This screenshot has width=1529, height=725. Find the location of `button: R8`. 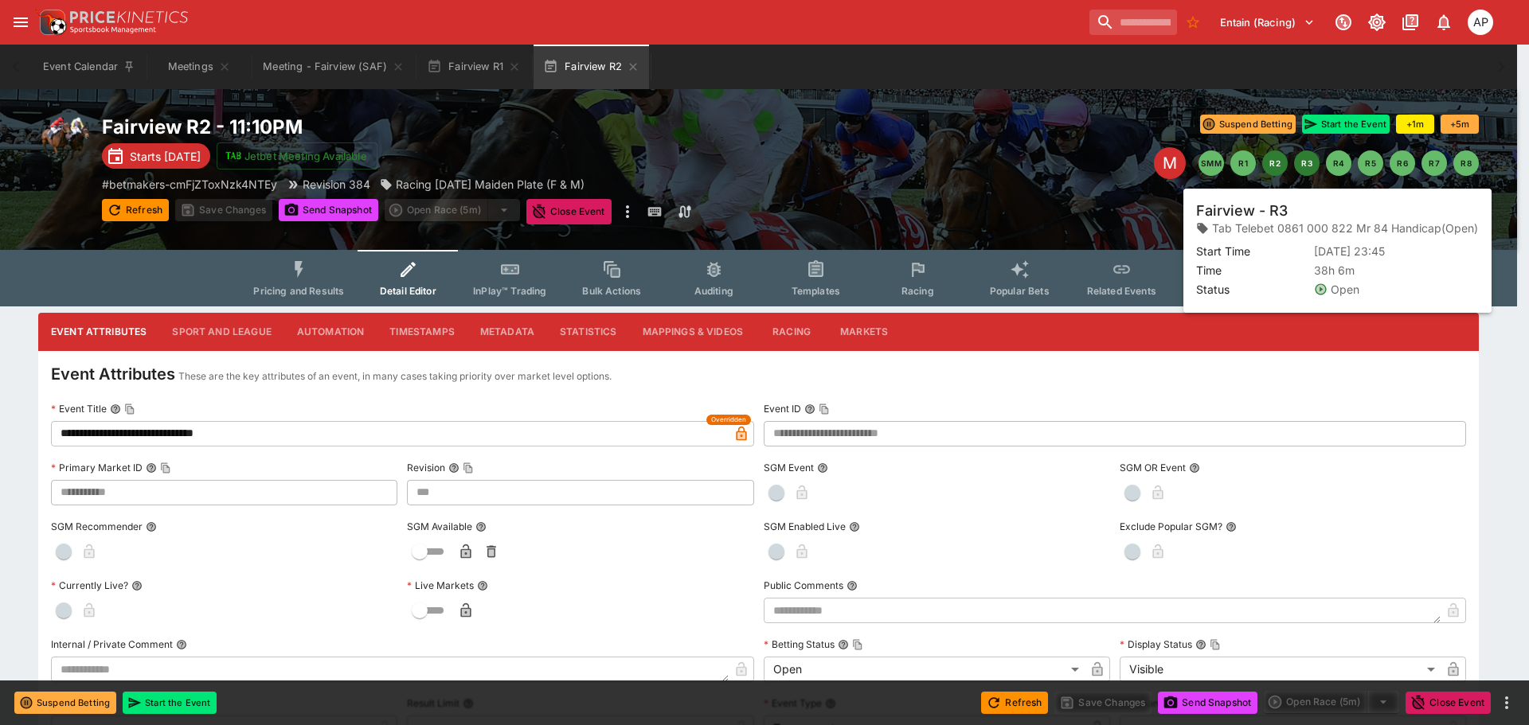

button: R8 is located at coordinates (1466, 163).